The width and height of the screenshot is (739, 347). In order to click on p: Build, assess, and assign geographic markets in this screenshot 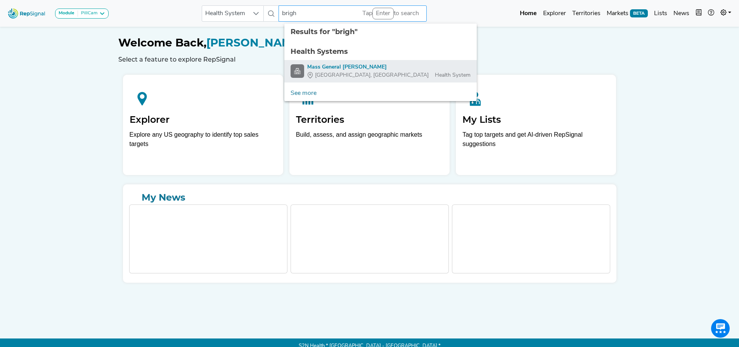, I will do `click(369, 142)`.